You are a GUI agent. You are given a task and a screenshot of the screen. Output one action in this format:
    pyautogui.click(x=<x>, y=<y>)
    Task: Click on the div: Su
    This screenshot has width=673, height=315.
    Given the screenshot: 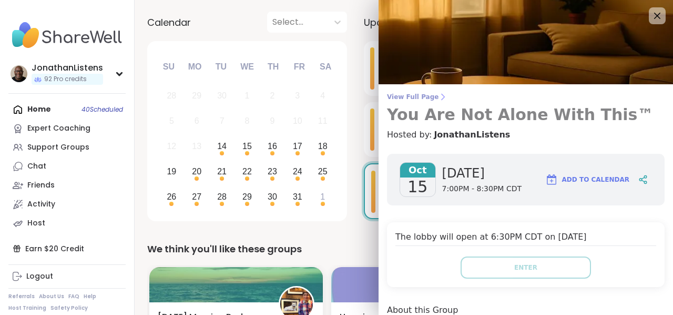 What is the action you would take?
    pyautogui.click(x=169, y=67)
    